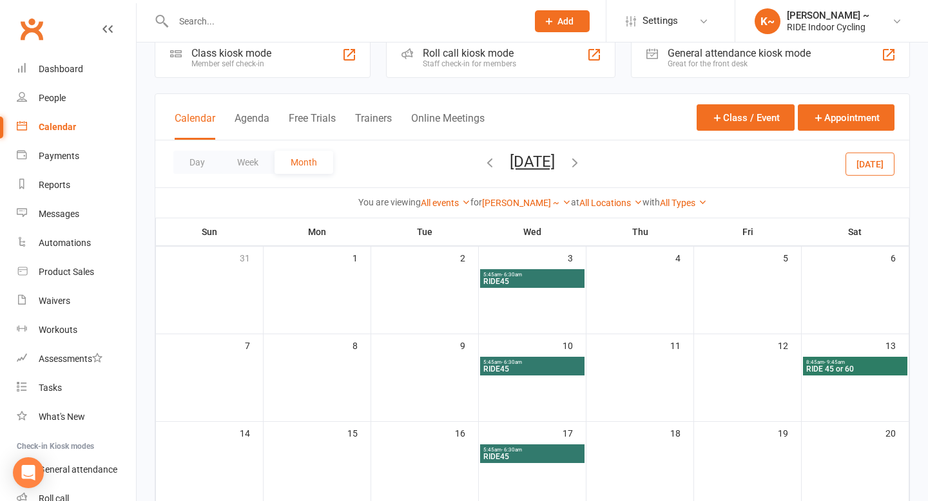 Image resolution: width=928 pixels, height=501 pixels. Describe the element at coordinates (76, 470) in the screenshot. I see `a: General attendance kiosk mode` at that location.